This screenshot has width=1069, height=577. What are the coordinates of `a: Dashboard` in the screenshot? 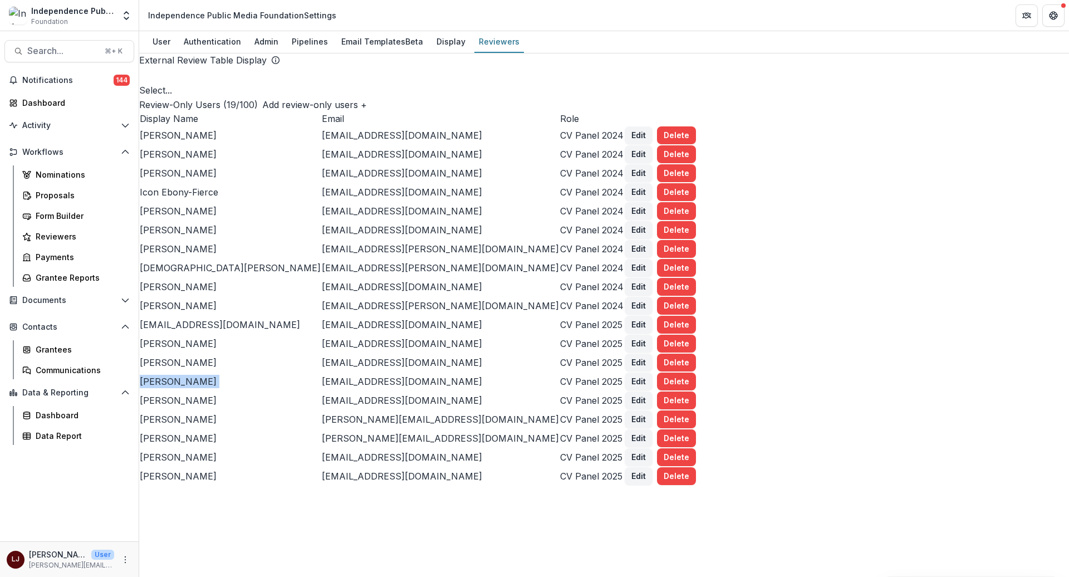 It's located at (69, 102).